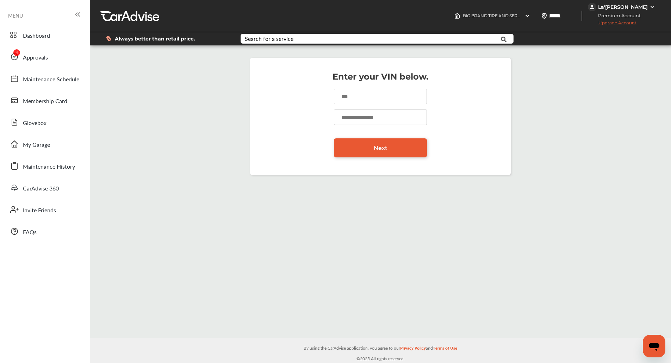  What do you see at coordinates (108, 38) in the screenshot?
I see `img: dollor_label_vector.a70140d1.svg` at bounding box center [108, 38].